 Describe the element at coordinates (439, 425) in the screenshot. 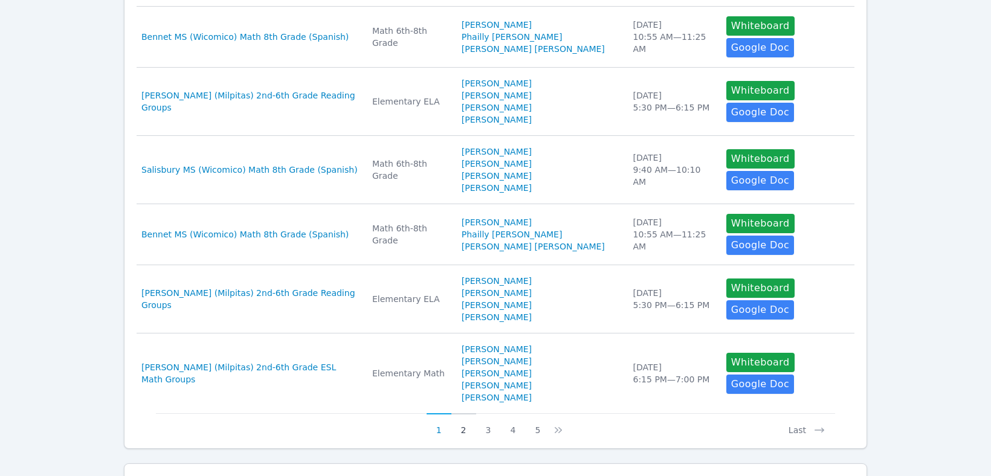

I see `button: 1` at that location.